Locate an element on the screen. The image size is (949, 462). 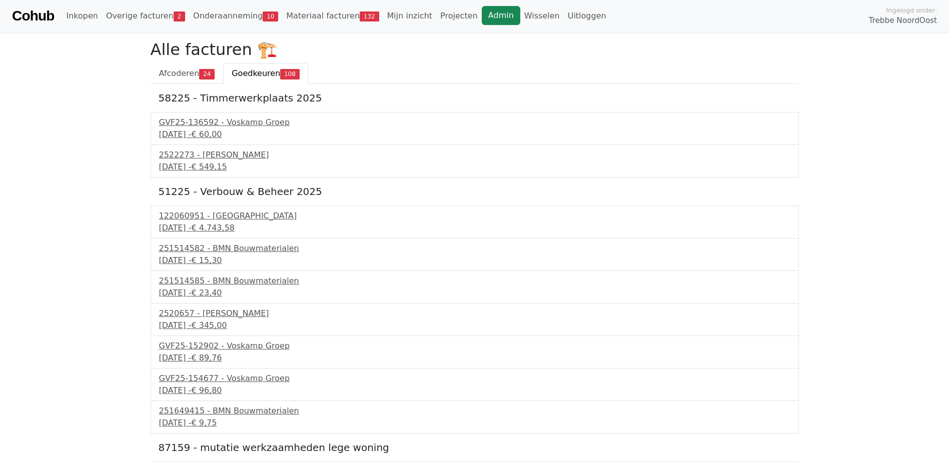
a: Admin is located at coordinates (501, 16).